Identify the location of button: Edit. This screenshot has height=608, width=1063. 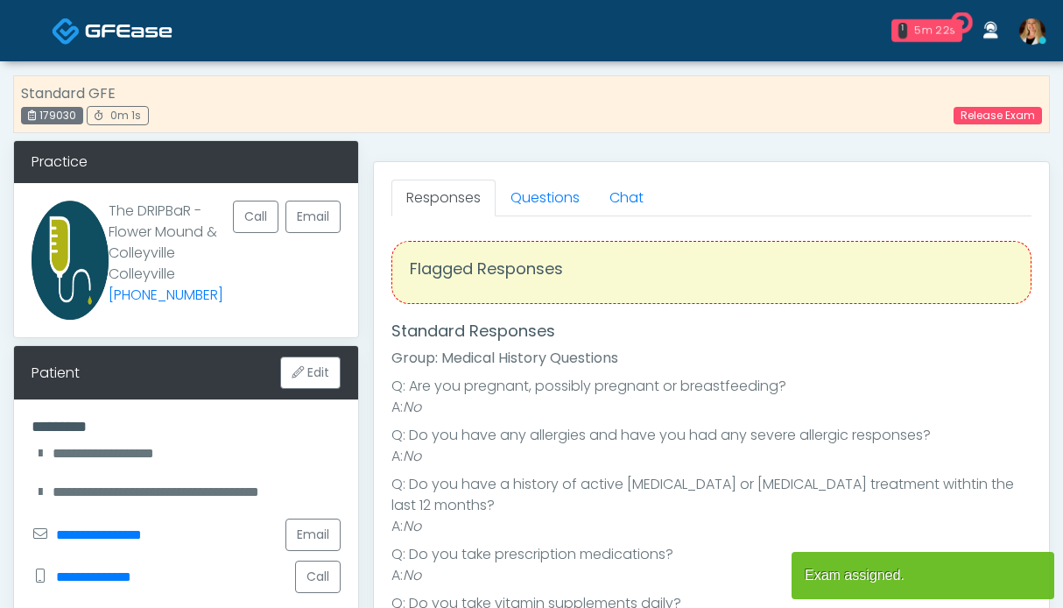
(310, 372).